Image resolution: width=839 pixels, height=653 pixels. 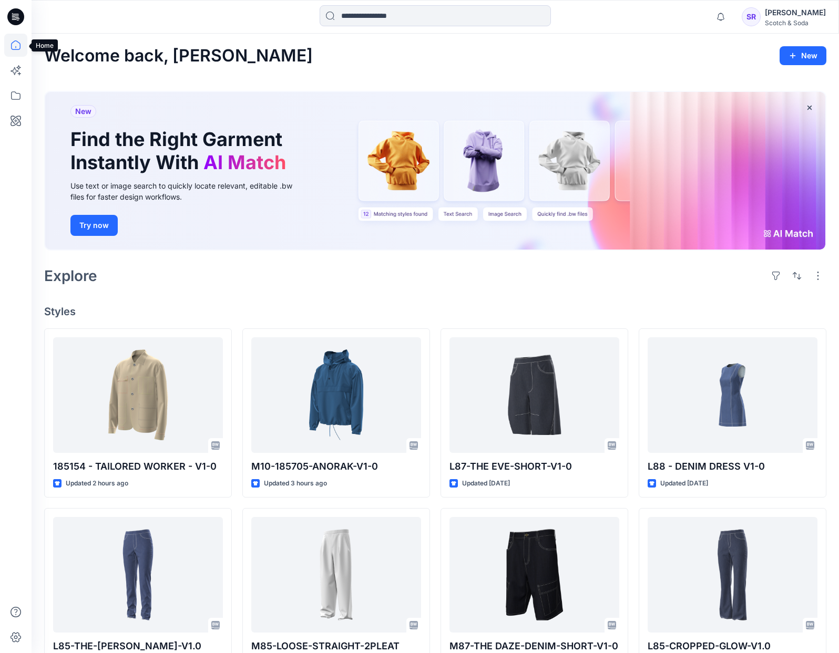 What do you see at coordinates (97, 484) in the screenshot?
I see `p: Updated 2 hours ago` at bounding box center [97, 484].